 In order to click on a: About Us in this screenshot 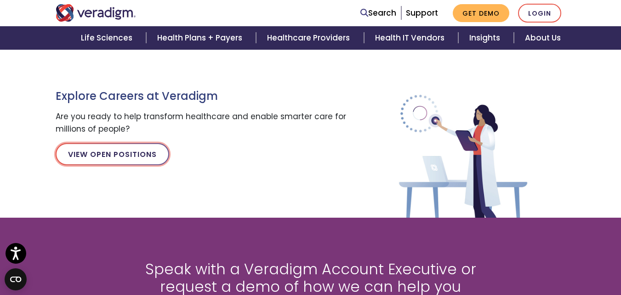, I will do `click(543, 38)`.